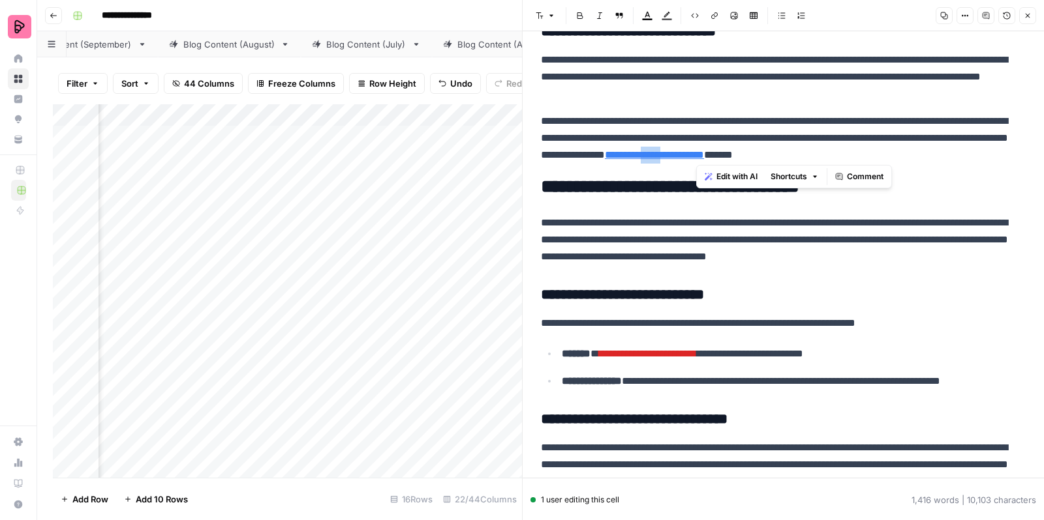 The height and width of the screenshot is (520, 1044). What do you see at coordinates (209, 83) in the screenshot?
I see `span: 44 Columns` at bounding box center [209, 83].